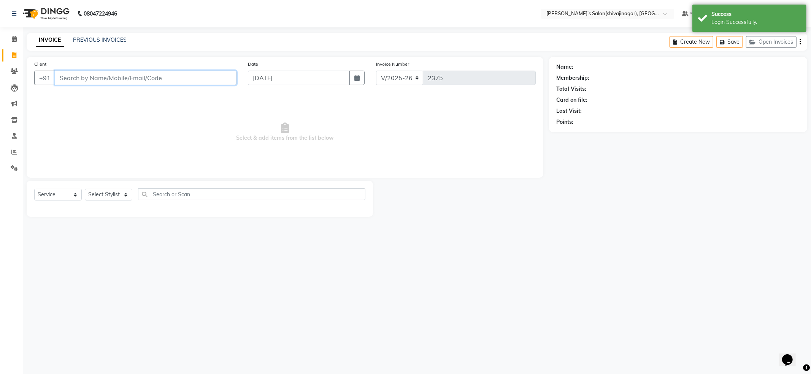 This screenshot has height=374, width=811. I want to click on div: Membership:, so click(573, 78).